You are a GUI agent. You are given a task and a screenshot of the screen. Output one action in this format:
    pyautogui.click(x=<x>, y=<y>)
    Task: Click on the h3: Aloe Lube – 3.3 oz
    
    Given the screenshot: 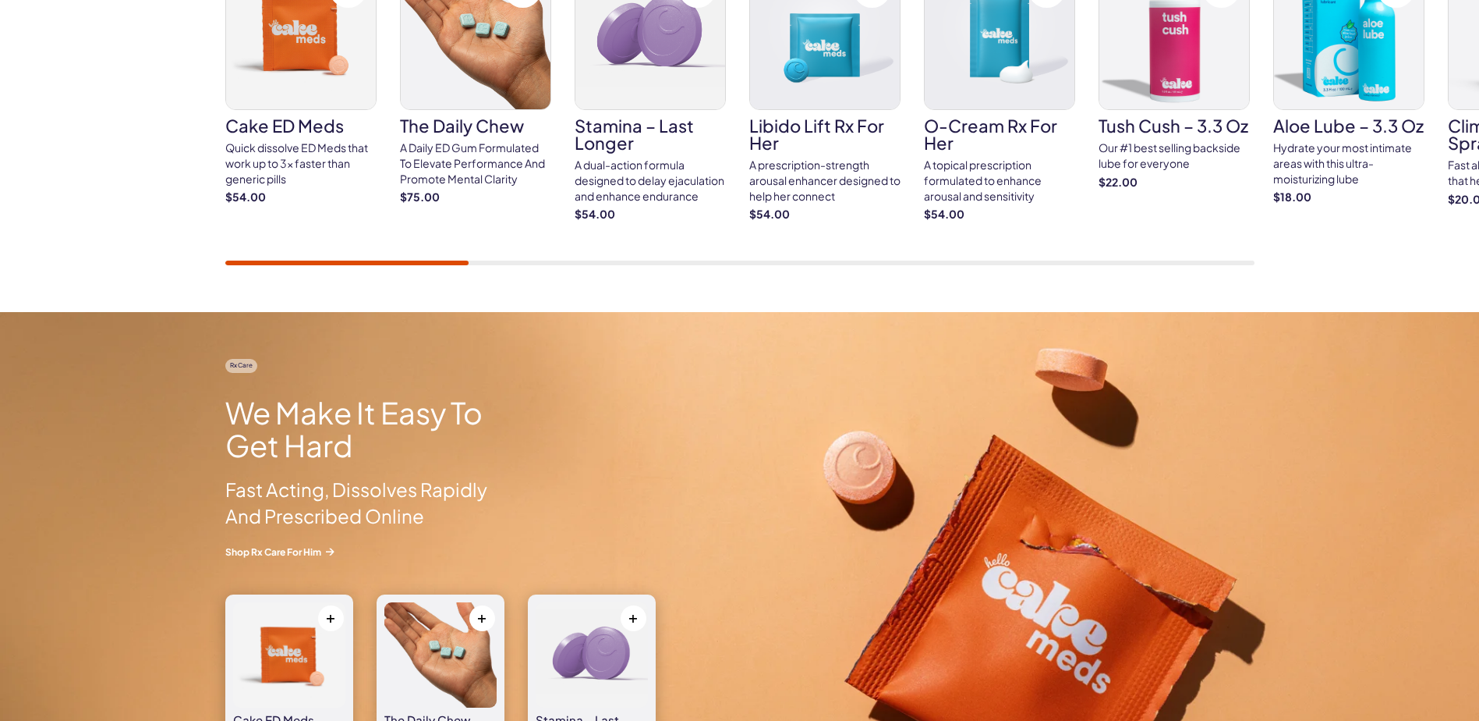 What is the action you would take?
    pyautogui.click(x=1349, y=126)
    